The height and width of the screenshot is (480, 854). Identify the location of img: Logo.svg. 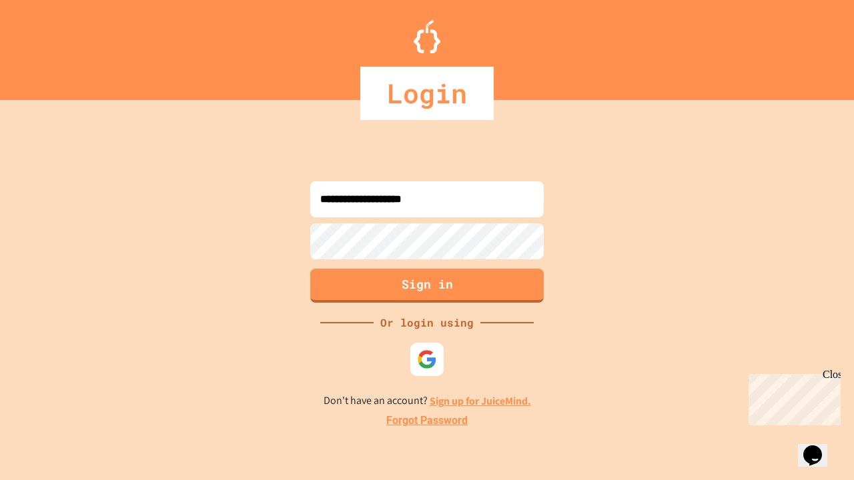
(427, 37).